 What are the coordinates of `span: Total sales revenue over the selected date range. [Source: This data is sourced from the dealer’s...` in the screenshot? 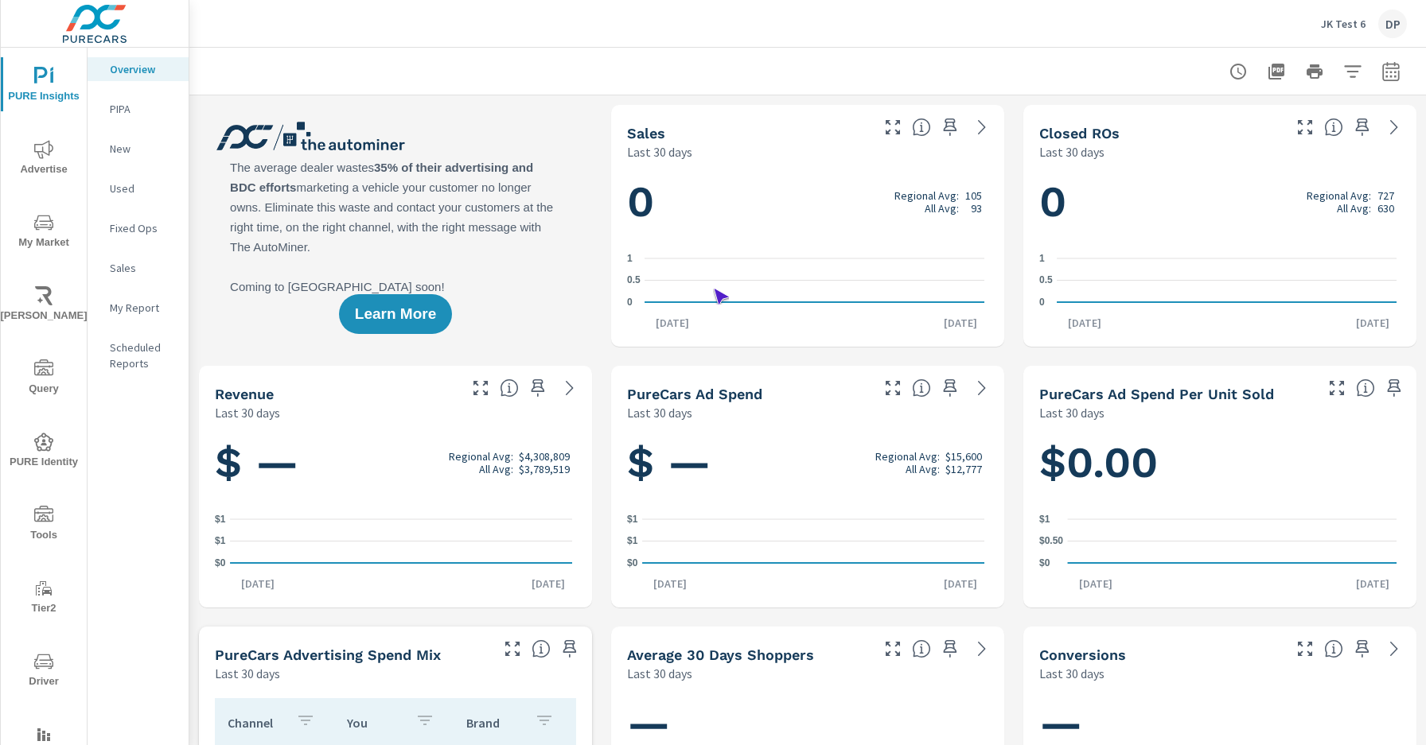 It's located at (509, 388).